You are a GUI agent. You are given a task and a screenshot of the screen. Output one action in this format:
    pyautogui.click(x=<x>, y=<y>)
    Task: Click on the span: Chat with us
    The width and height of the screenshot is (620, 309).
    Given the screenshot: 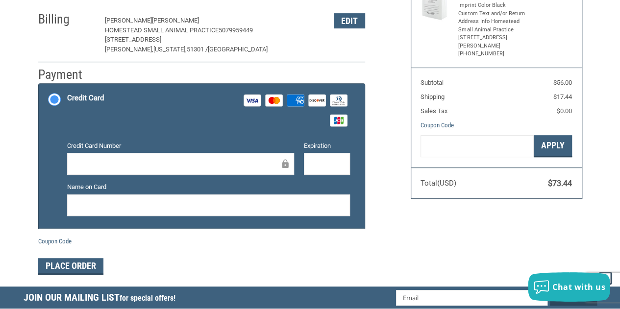 What is the action you would take?
    pyautogui.click(x=578, y=287)
    